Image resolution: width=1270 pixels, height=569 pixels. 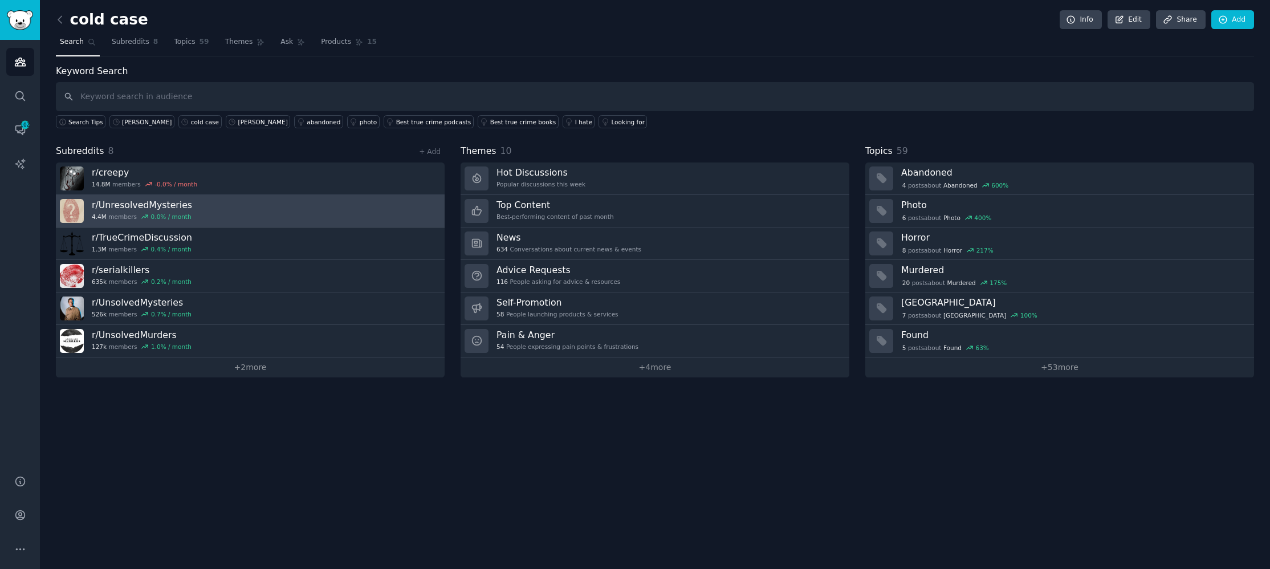 I want to click on span: 102, so click(x=25, y=125).